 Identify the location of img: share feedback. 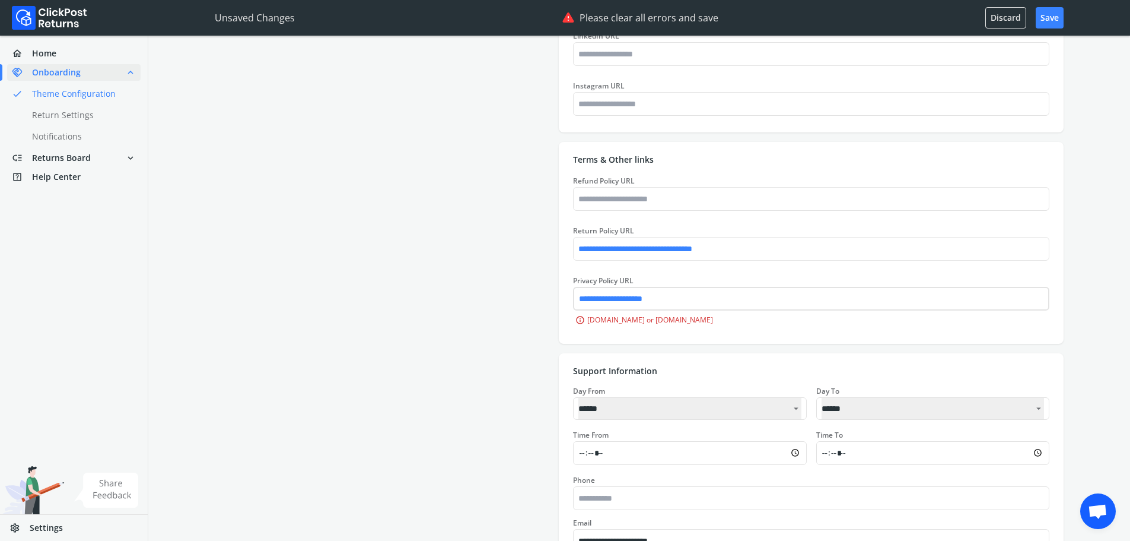
(106, 489).